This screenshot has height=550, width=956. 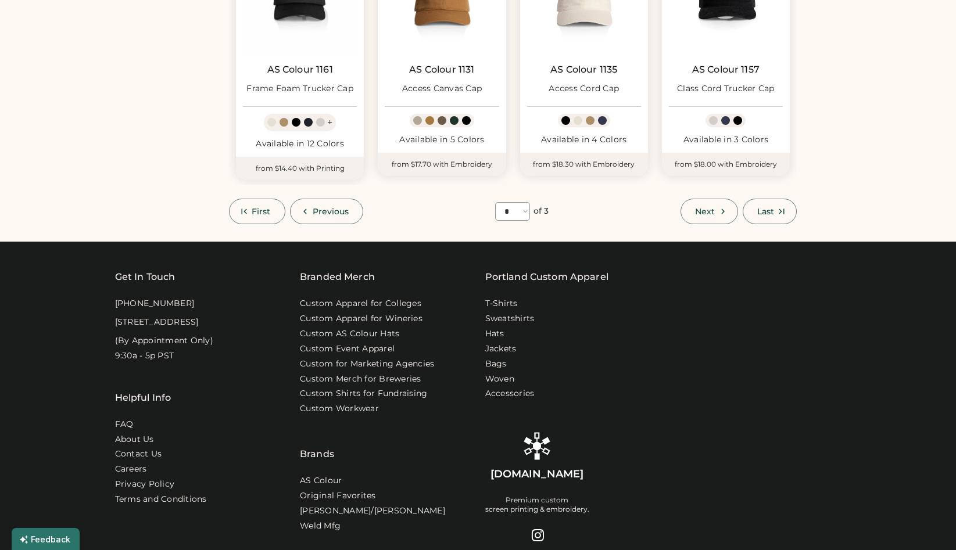 I want to click on a: Jackets, so click(x=501, y=349).